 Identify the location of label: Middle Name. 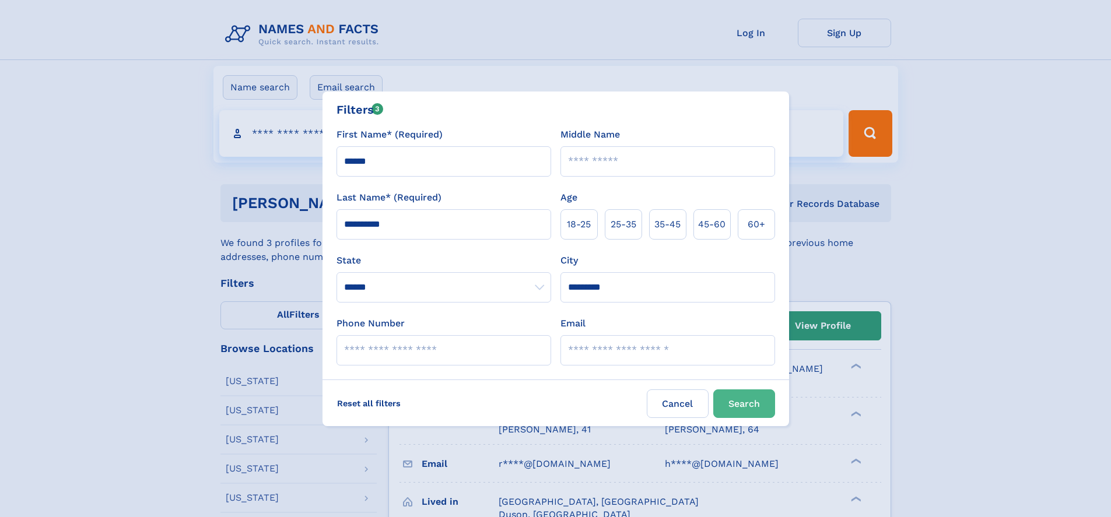
(590, 135).